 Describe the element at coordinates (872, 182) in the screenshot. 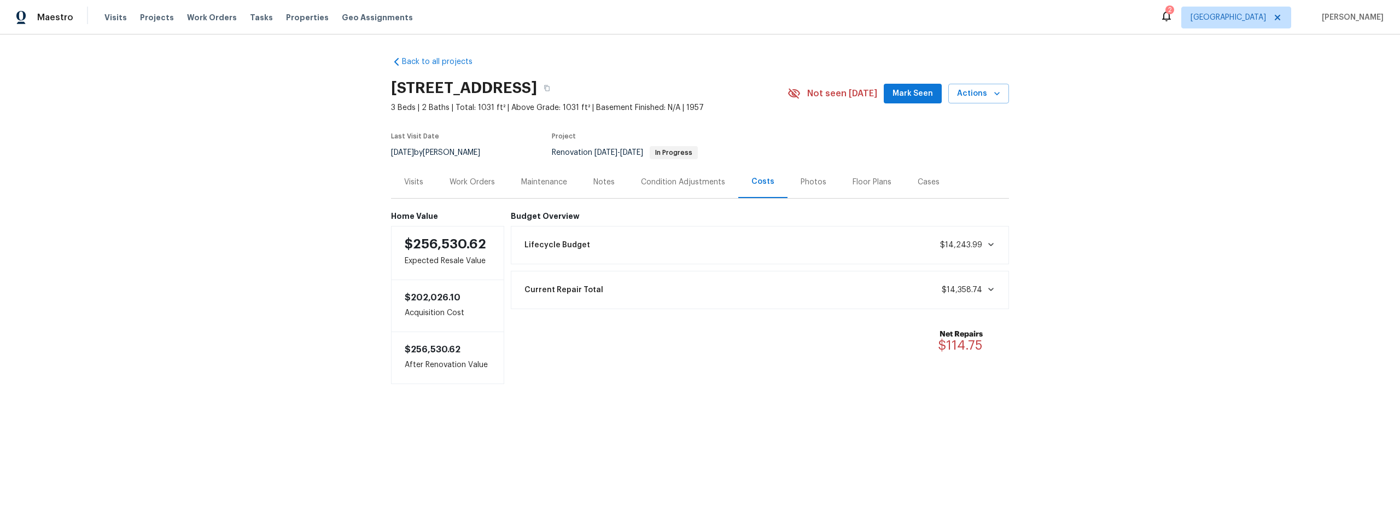

I see `div: Floor Plans` at that location.